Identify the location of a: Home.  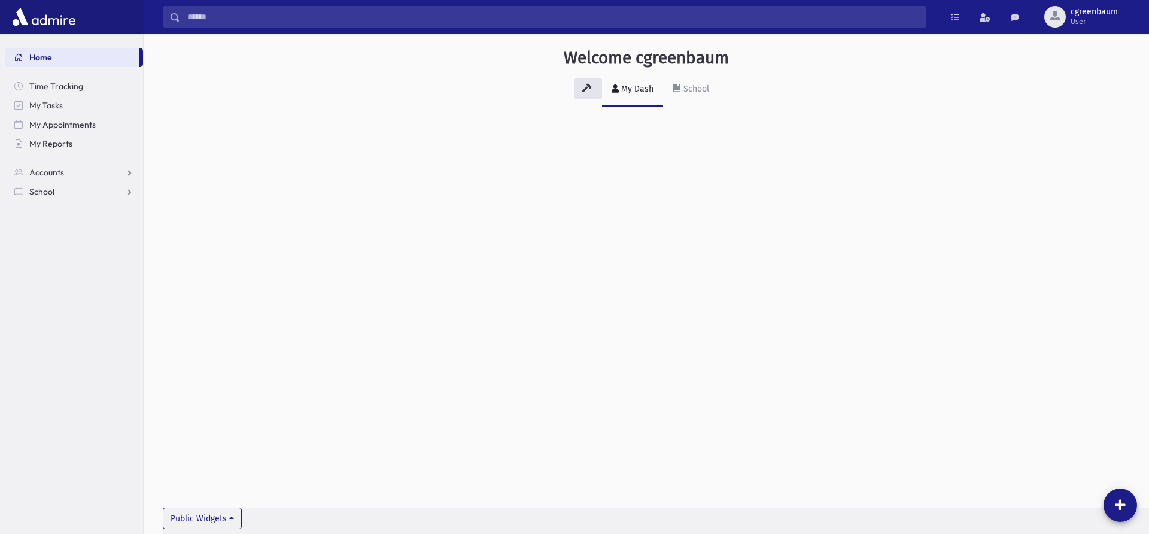
(72, 57).